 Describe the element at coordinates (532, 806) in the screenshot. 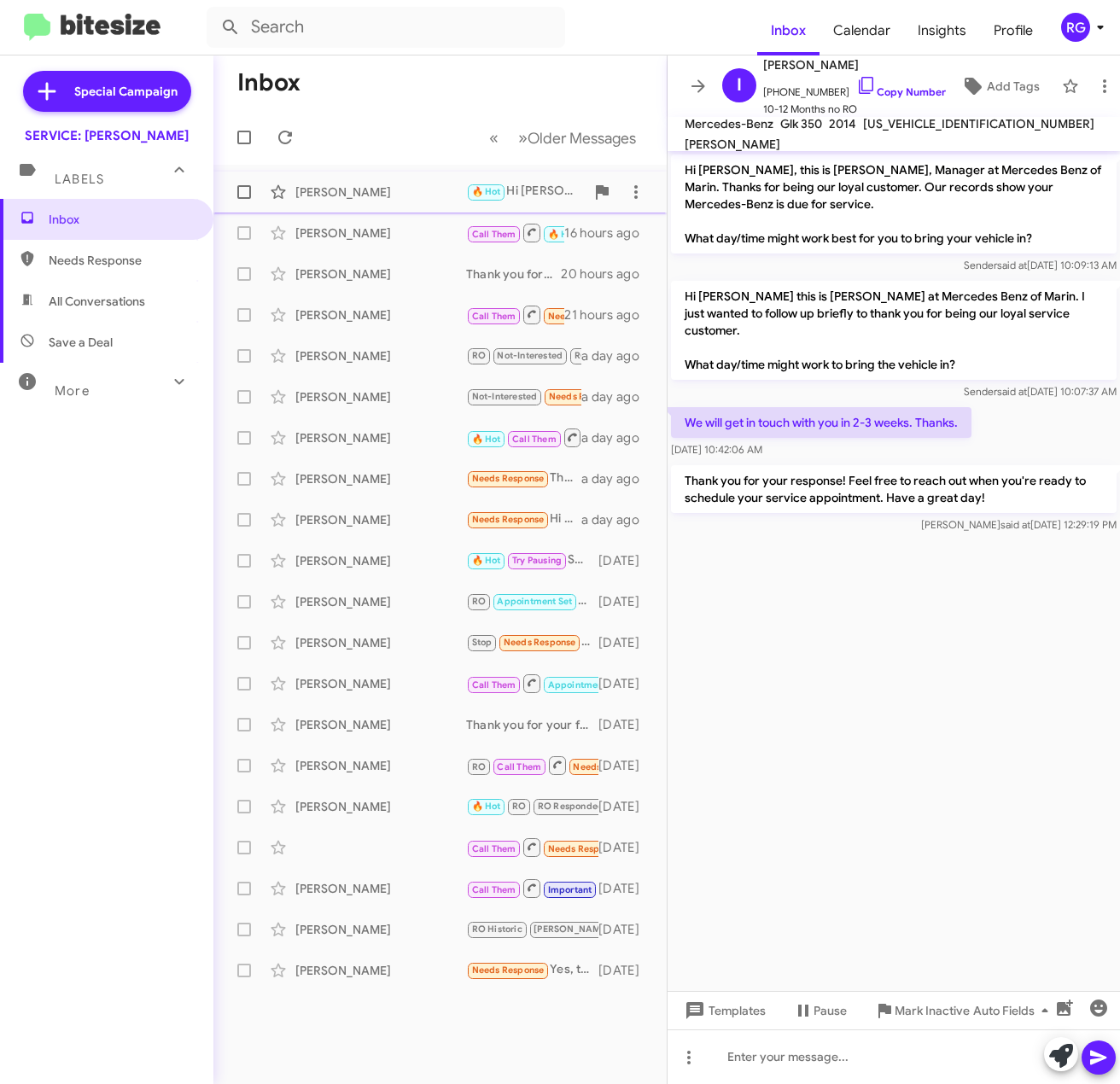

I see `div: I can't deal w/ this til late Oct. What is total price please?` at that location.